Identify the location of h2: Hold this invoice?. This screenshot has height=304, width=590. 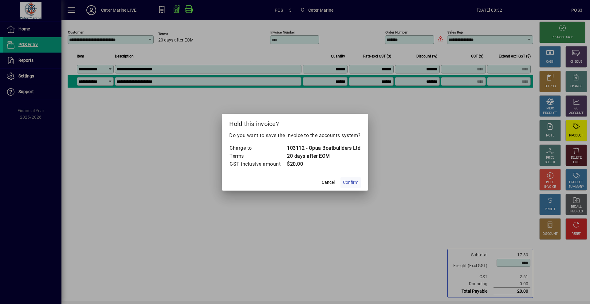
(295, 123).